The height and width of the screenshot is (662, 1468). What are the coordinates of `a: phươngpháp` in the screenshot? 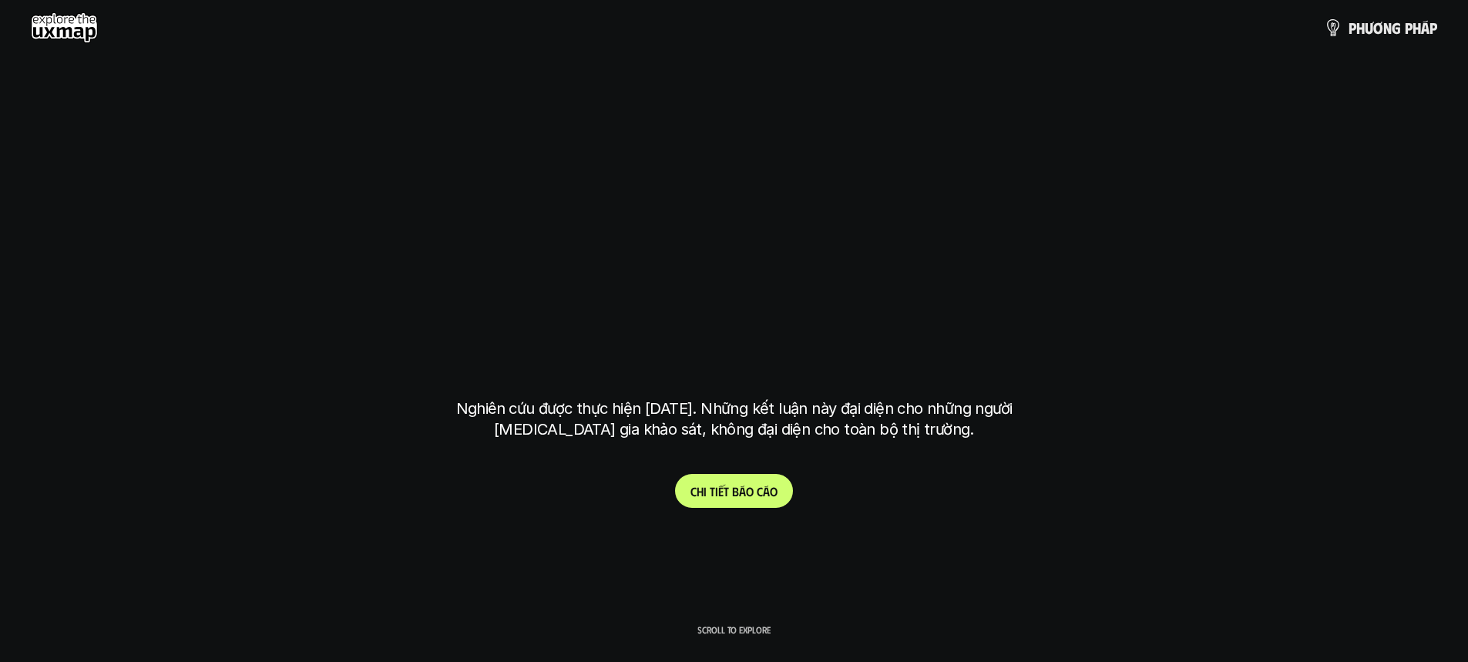 It's located at (1380, 28).